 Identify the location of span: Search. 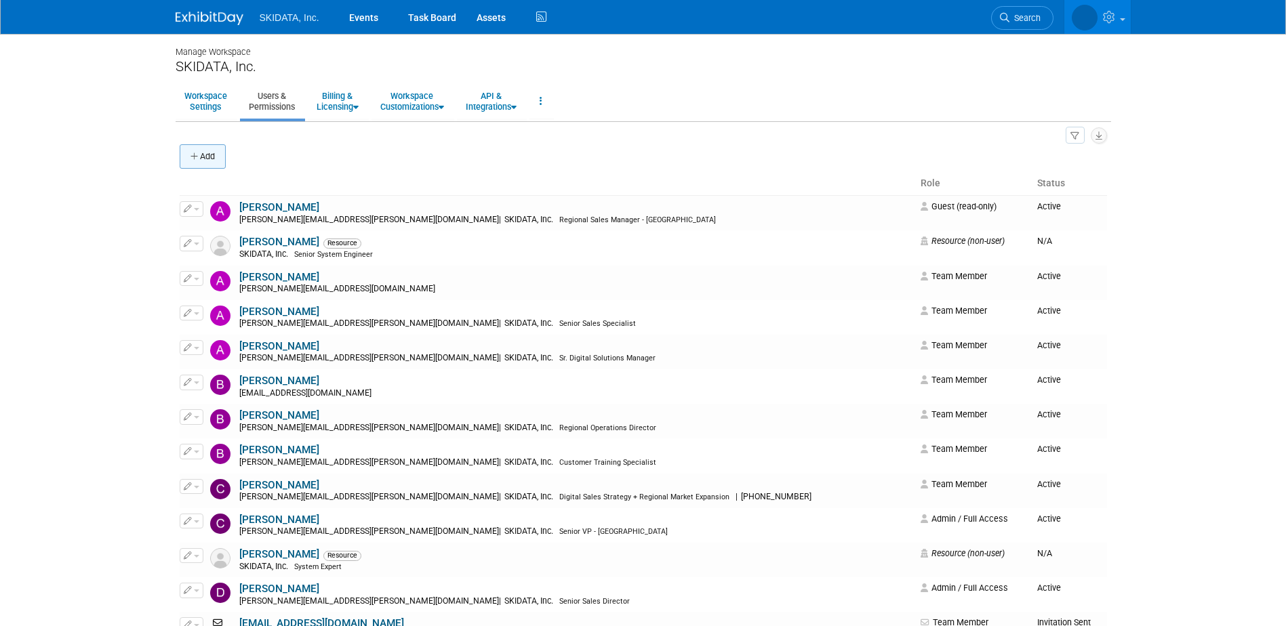
(1025, 18).